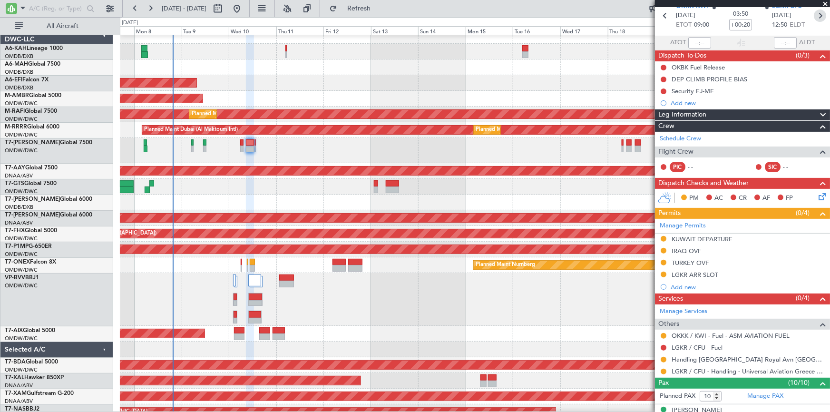  I want to click on a: OKKK / KWI - Fuel - ASM AVIATION FUEL, so click(731, 335).